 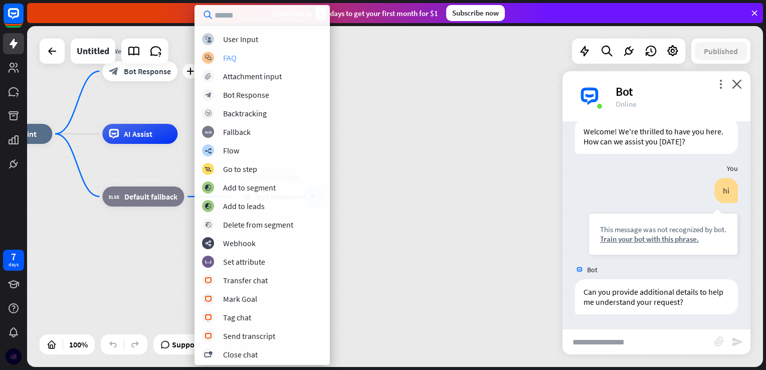 I want to click on div: Close chat, so click(x=240, y=354).